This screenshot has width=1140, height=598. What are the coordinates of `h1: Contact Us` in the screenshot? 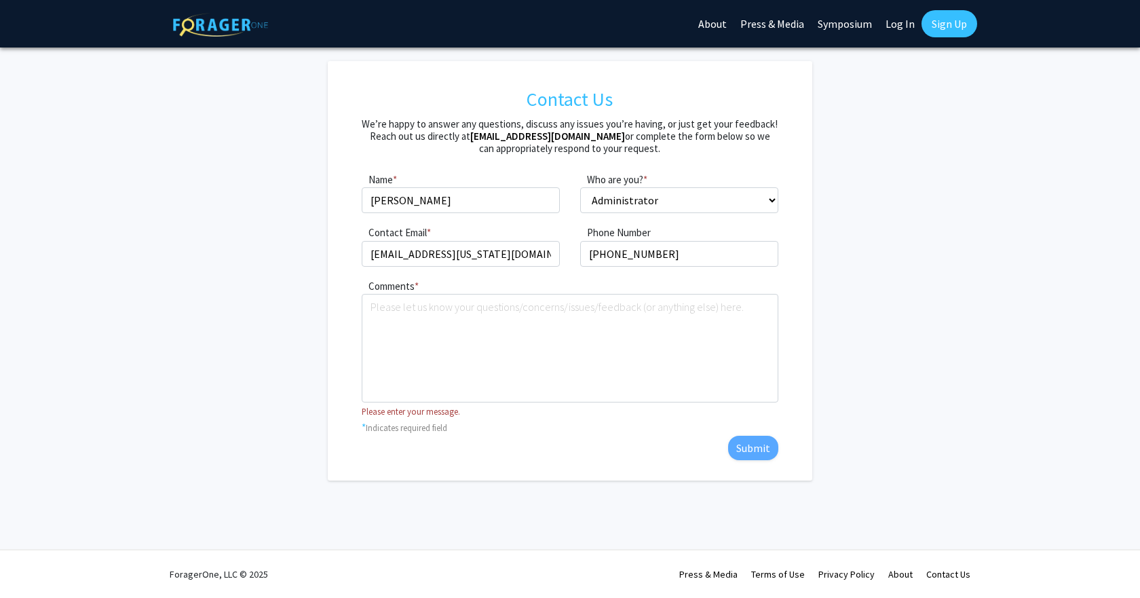 It's located at (569, 100).